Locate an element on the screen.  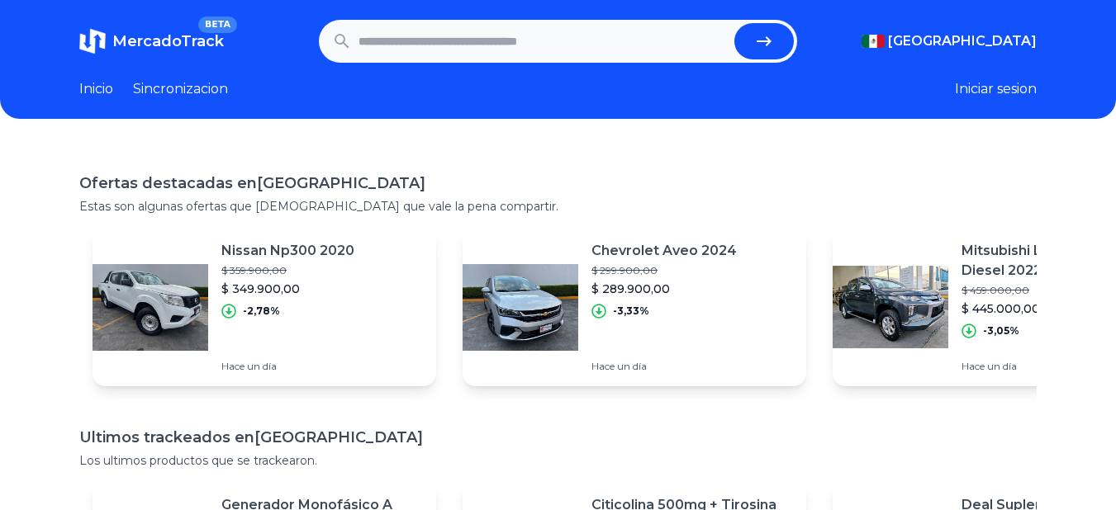
span: BETA is located at coordinates (217, 25).